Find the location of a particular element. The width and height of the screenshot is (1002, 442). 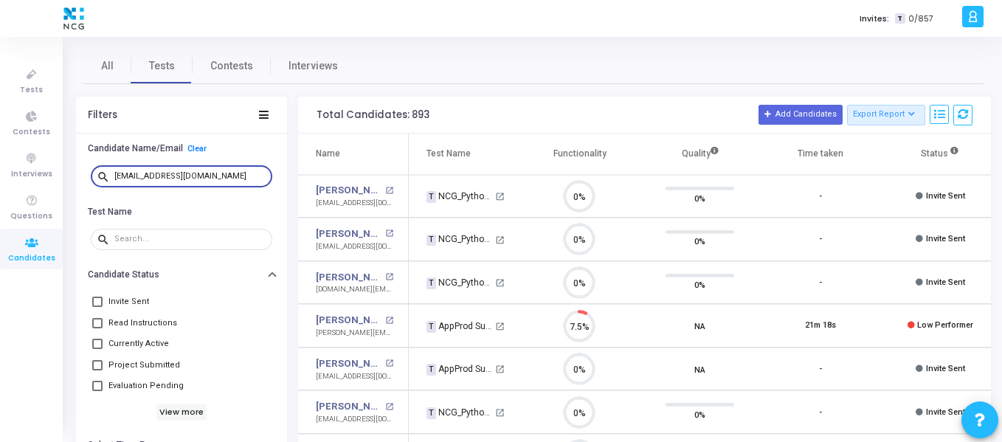

span: Read Instructions is located at coordinates (142, 323).